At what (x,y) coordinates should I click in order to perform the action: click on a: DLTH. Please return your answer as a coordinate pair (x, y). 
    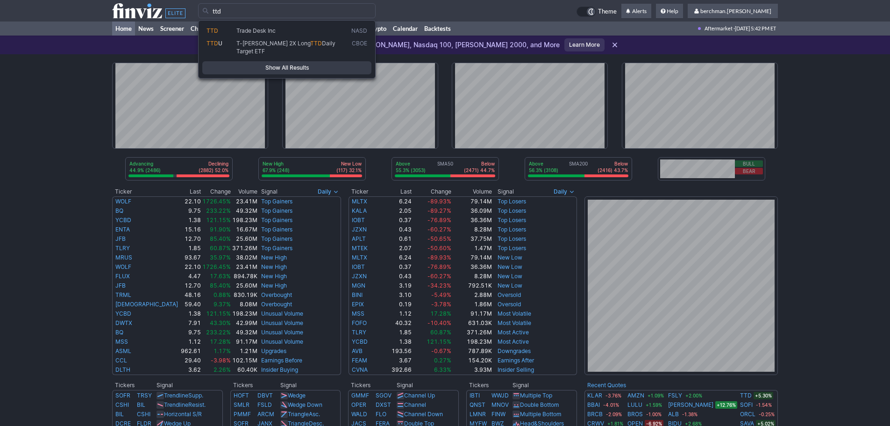
    Looking at the image, I should click on (123, 369).